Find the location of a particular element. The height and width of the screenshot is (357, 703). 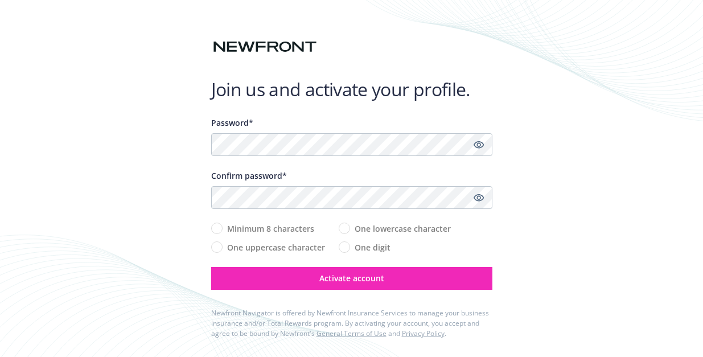

a: Privacy Policy is located at coordinates (423, 333).